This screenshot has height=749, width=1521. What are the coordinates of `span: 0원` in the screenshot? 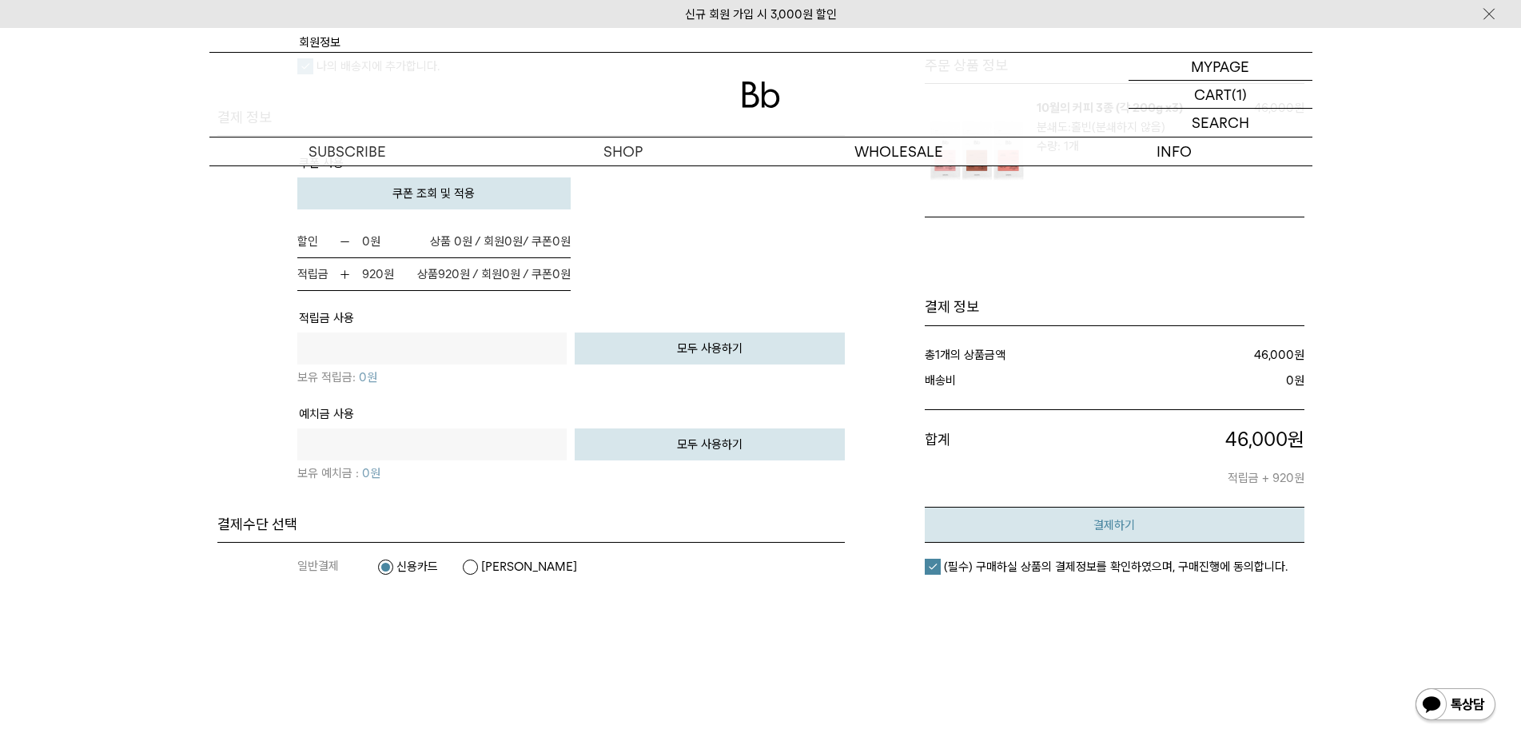 It's located at (513, 241).